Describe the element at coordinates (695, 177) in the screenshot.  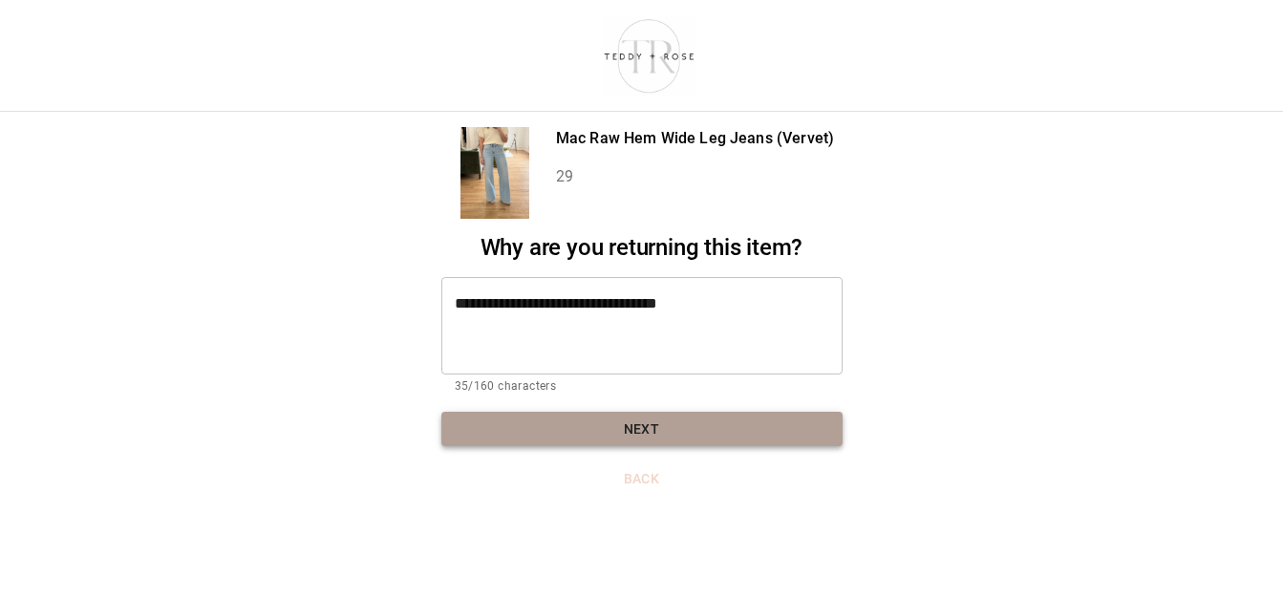
I see `p: 29` at that location.